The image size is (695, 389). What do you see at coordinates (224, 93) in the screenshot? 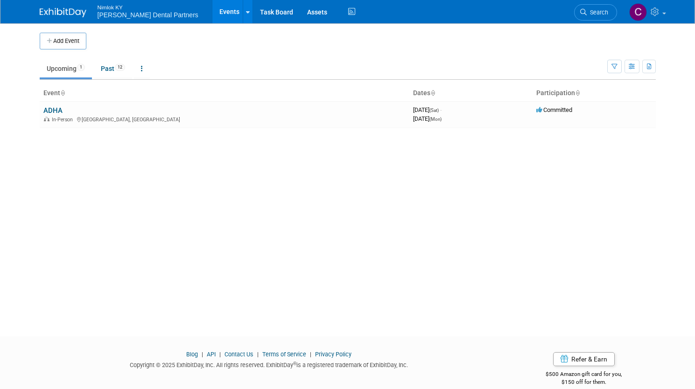
I see `th: Event` at bounding box center [224, 93].